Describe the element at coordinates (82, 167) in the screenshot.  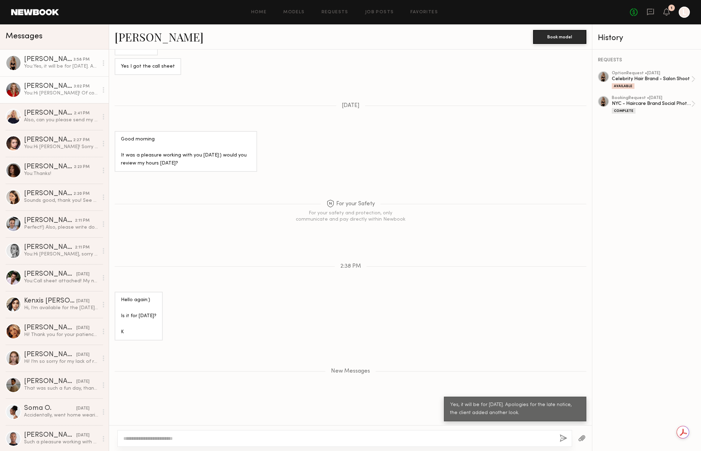
I see `div: 2:23 PM` at that location.